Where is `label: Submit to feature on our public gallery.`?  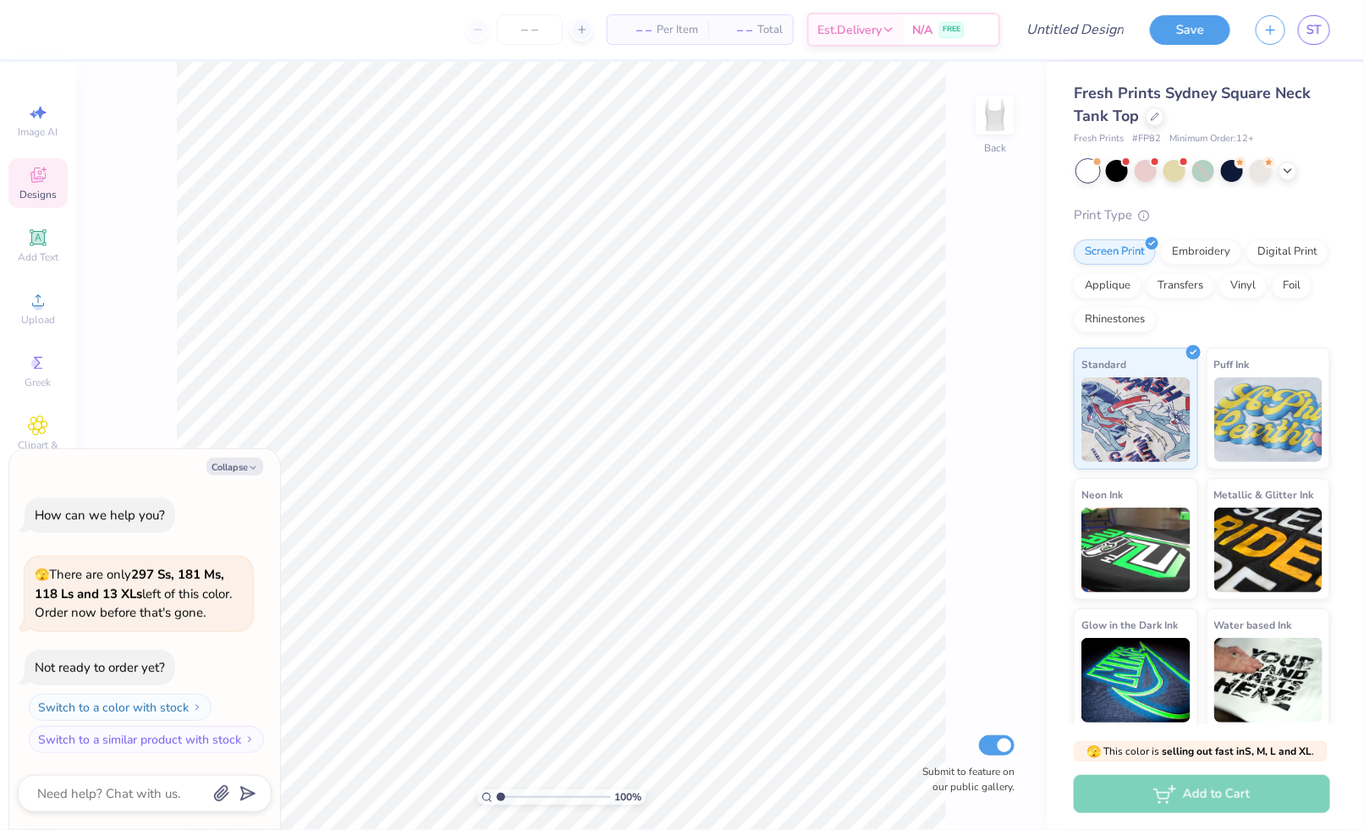
label: Submit to feature on our public gallery. is located at coordinates (964, 779).